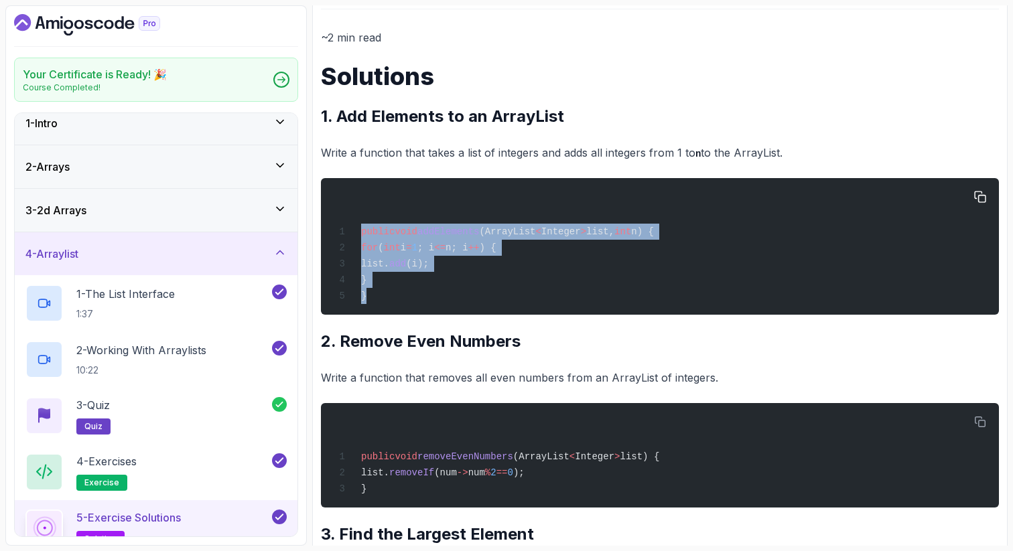  I want to click on h2: 2. Remove Even Numbers, so click(660, 342).